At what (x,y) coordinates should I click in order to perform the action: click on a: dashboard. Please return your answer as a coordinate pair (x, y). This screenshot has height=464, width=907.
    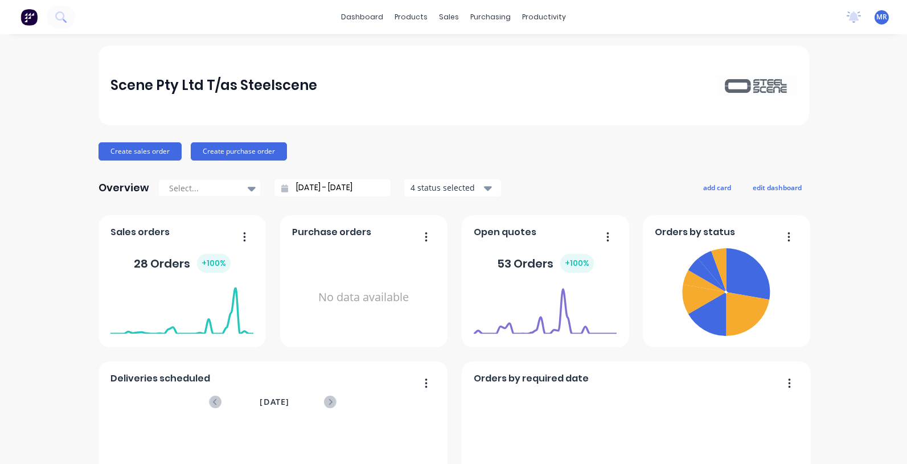
    Looking at the image, I should click on (362, 17).